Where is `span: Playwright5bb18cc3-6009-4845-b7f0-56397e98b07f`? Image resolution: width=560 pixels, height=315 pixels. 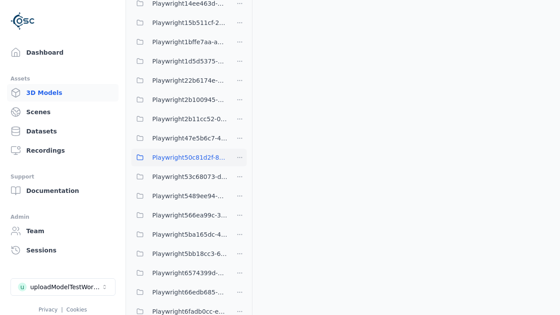 span: Playwright5bb18cc3-6009-4845-b7f0-56397e98b07f is located at coordinates (190, 254).